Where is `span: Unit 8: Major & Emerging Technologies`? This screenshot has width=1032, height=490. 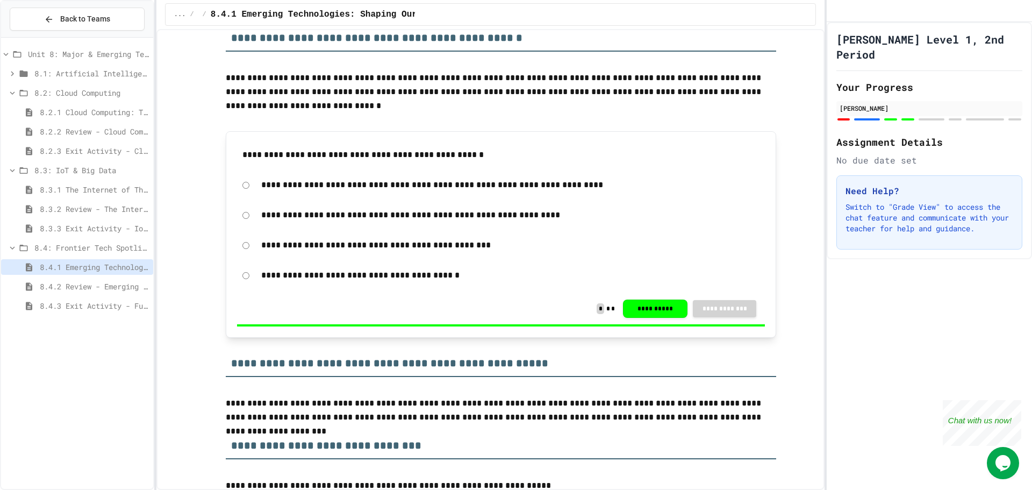 span: Unit 8: Major & Emerging Technologies is located at coordinates (88, 54).